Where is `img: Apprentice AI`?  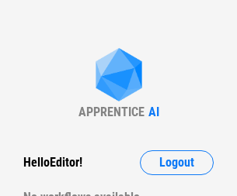
img: Apprentice AI is located at coordinates (119, 76).